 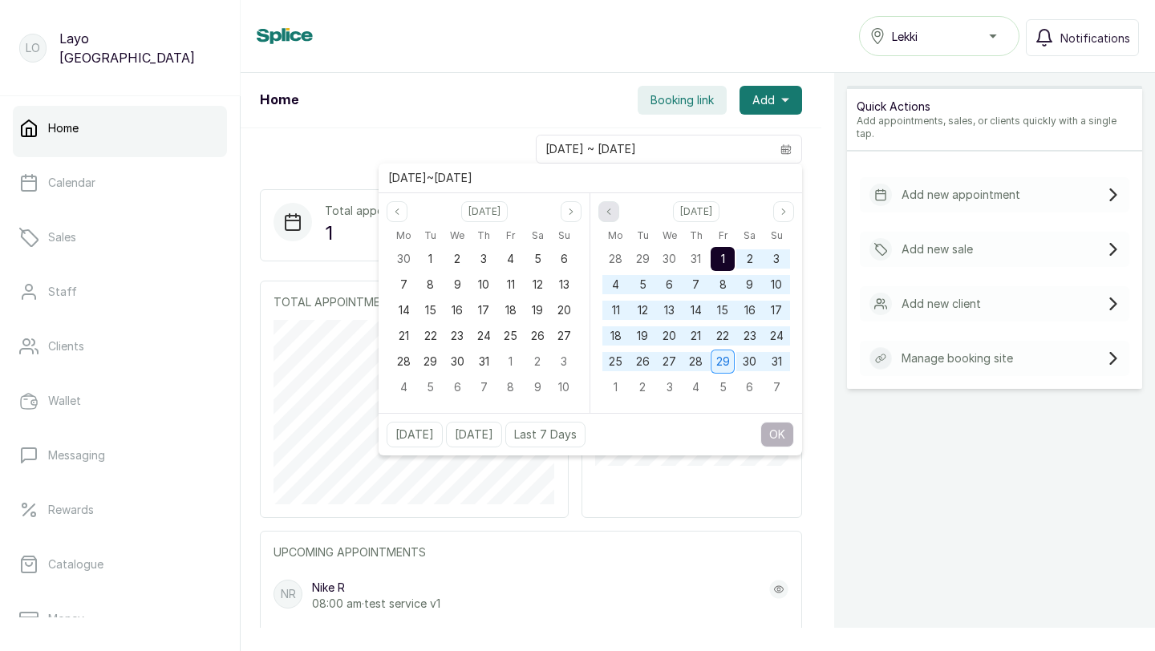 I want to click on h1: Home, so click(x=279, y=100).